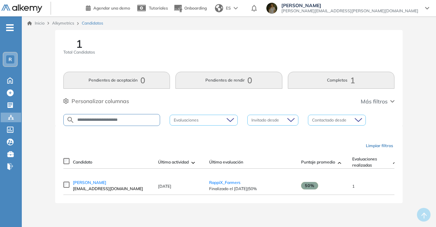  What do you see at coordinates (79, 52) in the screenshot?
I see `span: Total Candidatos` at bounding box center [79, 52].